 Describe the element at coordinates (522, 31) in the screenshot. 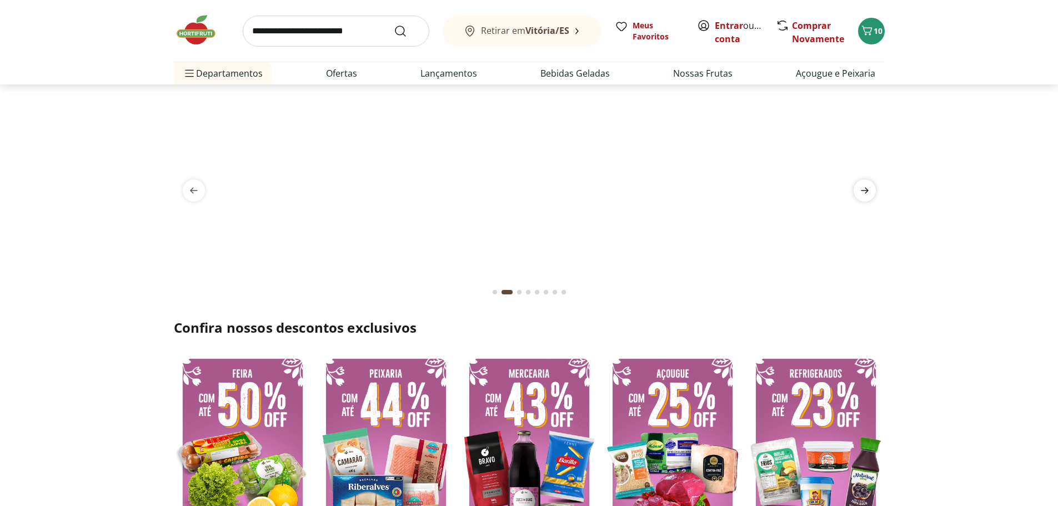

I see `button: Retirar emVitória/ES` at that location.